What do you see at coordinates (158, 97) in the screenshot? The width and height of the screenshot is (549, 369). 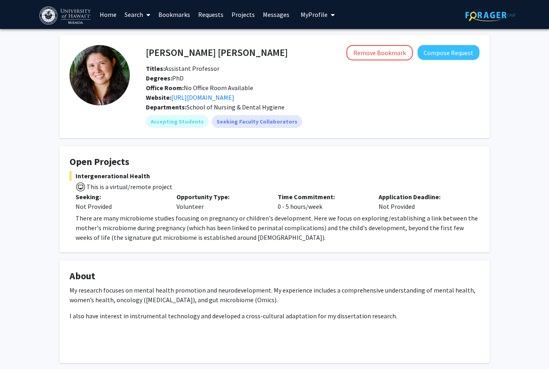 I see `b: Website:` at bounding box center [158, 97].